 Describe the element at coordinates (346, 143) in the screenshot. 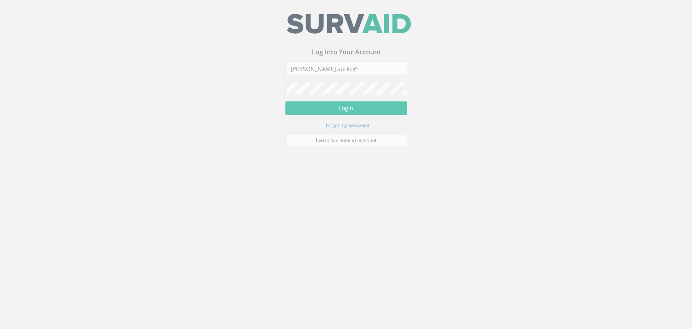

I see `a: I want to create an account` at that location.